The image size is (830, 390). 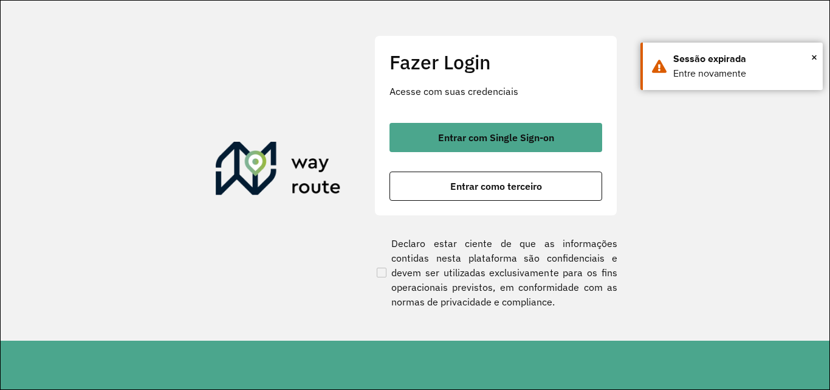 What do you see at coordinates (496, 137) in the screenshot?
I see `span: Entrar com Single Sign-on` at bounding box center [496, 137].